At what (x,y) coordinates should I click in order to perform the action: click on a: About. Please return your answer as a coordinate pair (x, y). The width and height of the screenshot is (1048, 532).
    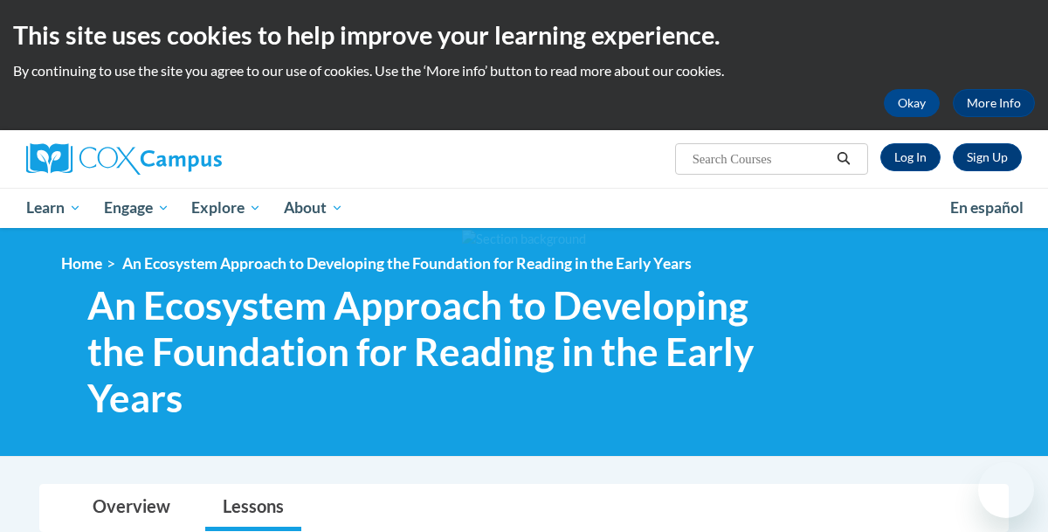
    Looking at the image, I should click on (313, 208).